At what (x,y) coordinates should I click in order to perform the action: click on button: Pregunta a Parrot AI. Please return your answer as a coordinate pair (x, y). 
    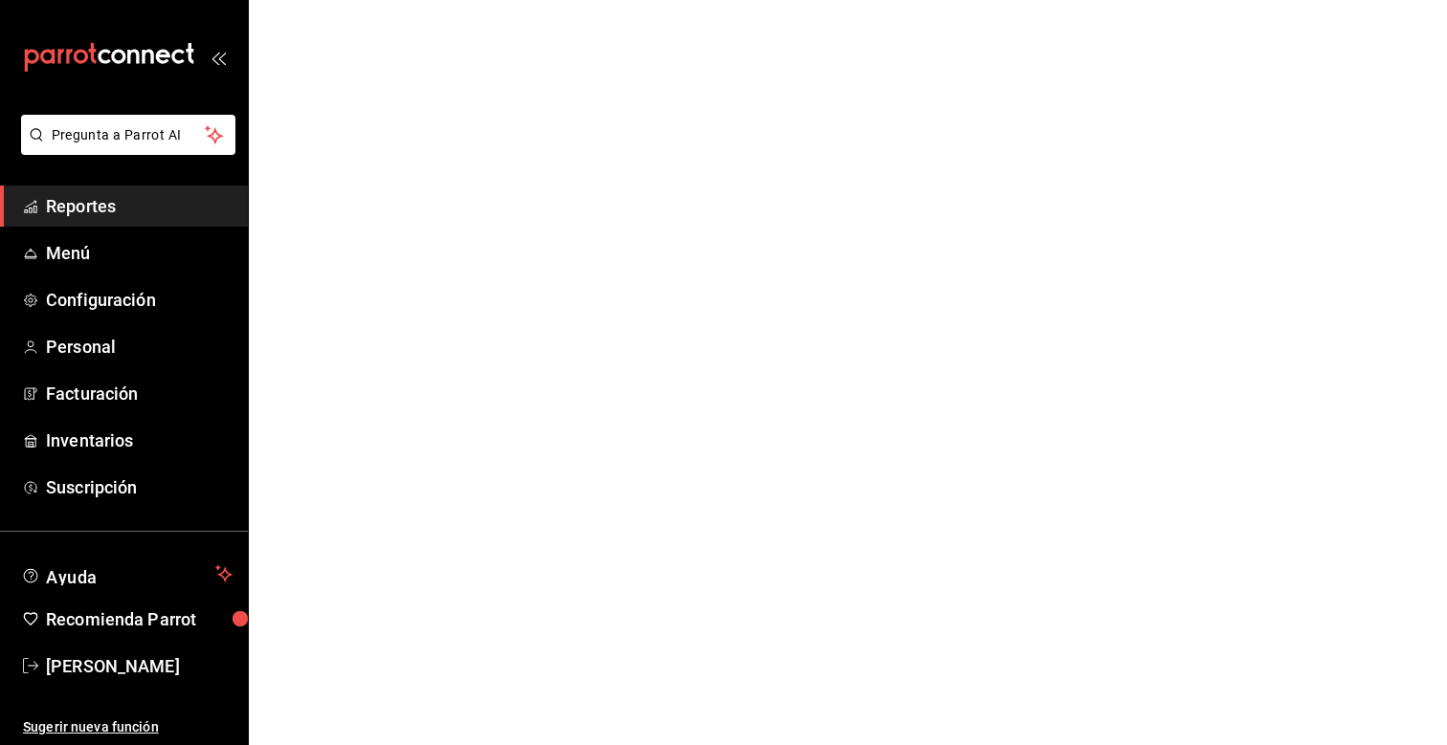
    Looking at the image, I should click on (128, 135).